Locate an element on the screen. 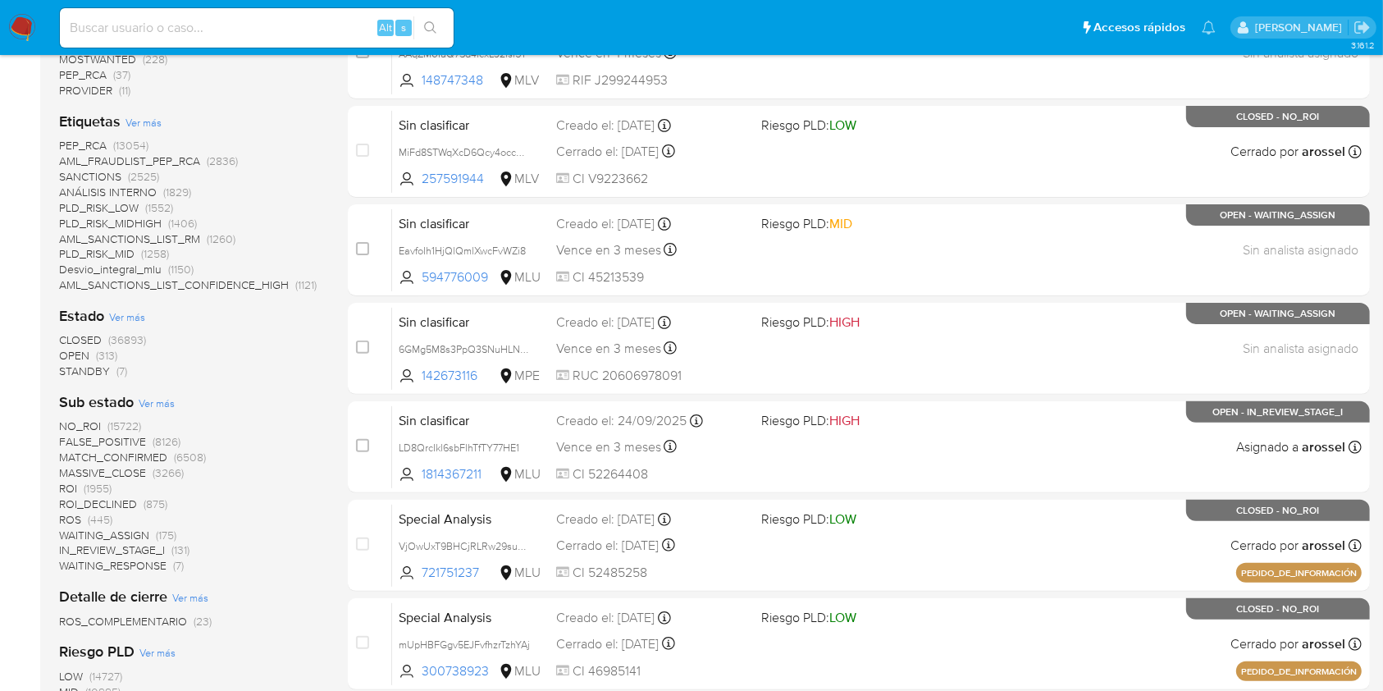  p: agustin.duran@mercadolibre.com is located at coordinates (1301, 27).